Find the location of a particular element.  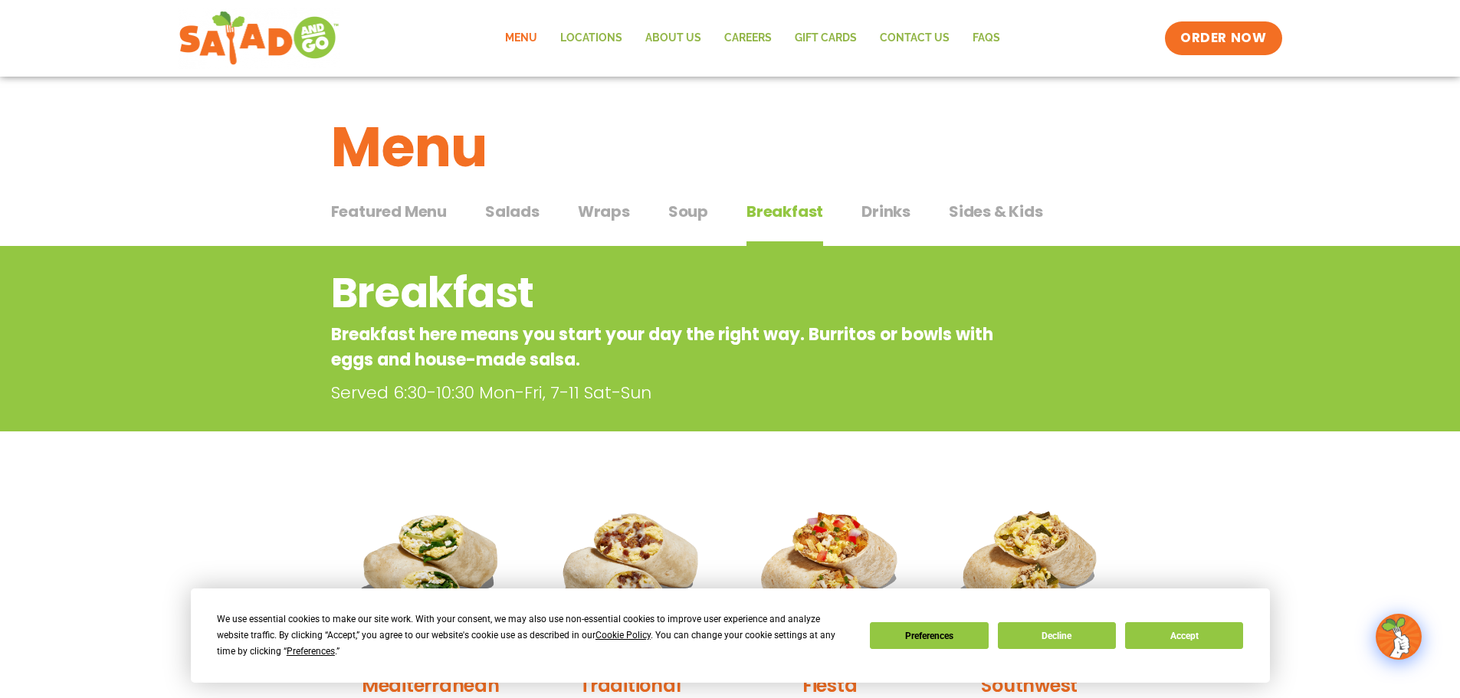

a: Menu is located at coordinates (521, 38).